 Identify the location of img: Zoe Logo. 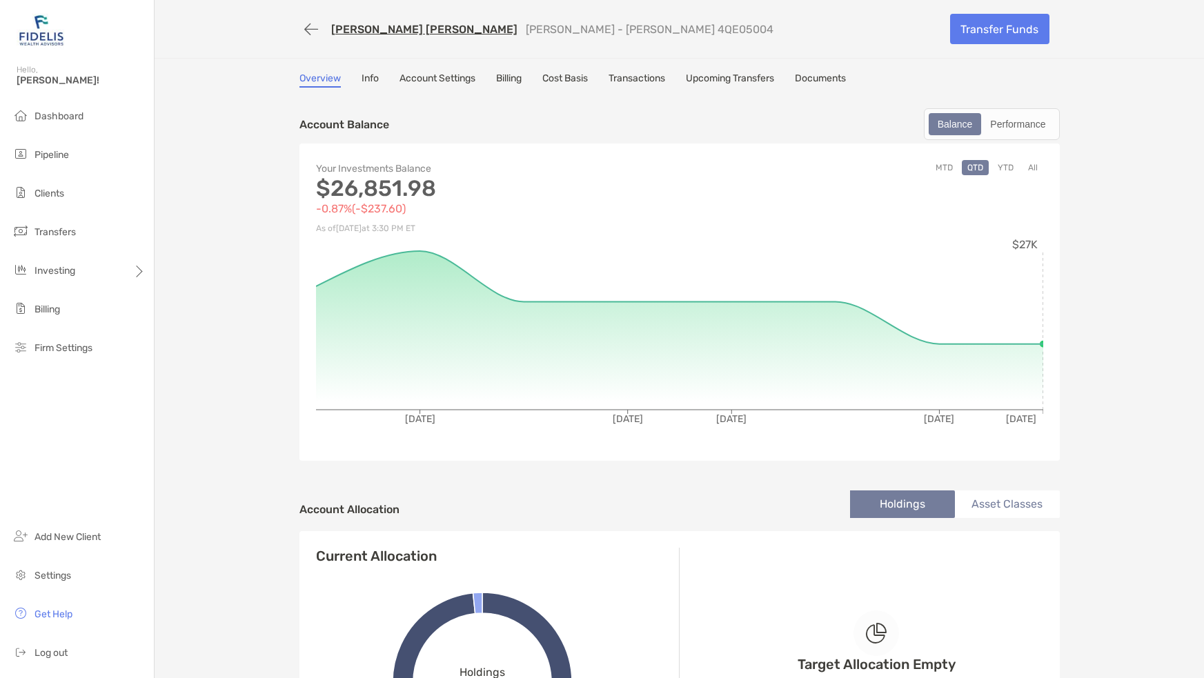
(41, 30).